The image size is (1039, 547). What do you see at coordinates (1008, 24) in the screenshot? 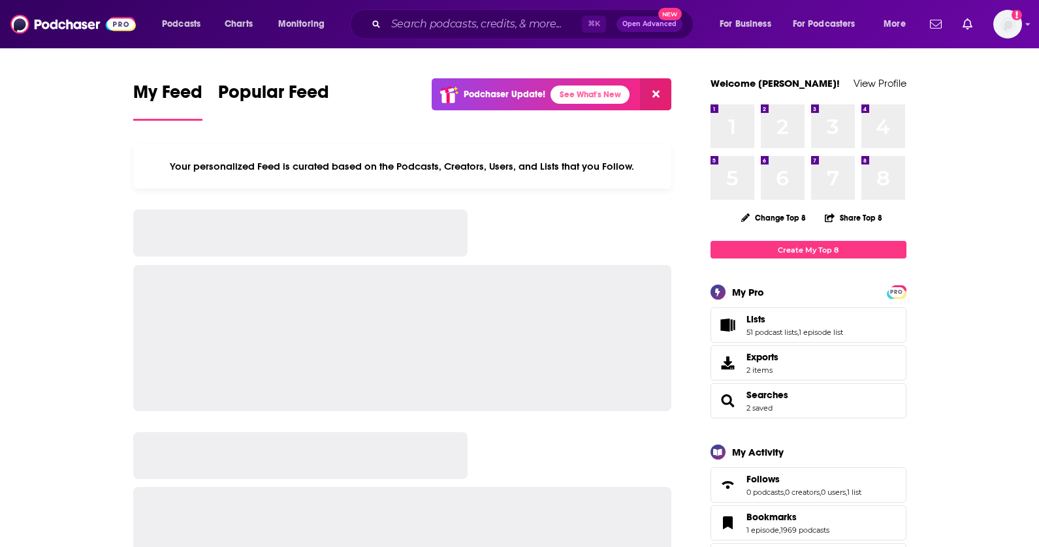
I see `img: User Profile` at bounding box center [1008, 24].